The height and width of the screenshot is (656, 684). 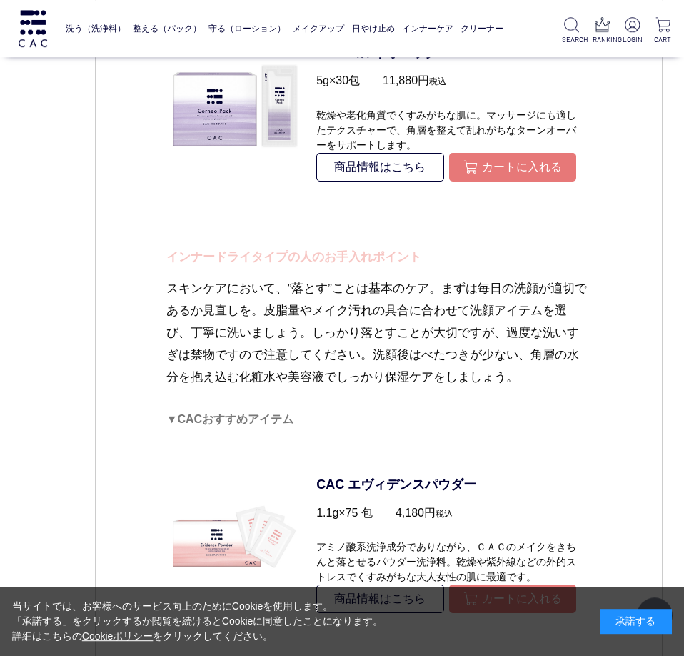 I want to click on p: 1.1g×75 包 4,180円, so click(x=446, y=513).